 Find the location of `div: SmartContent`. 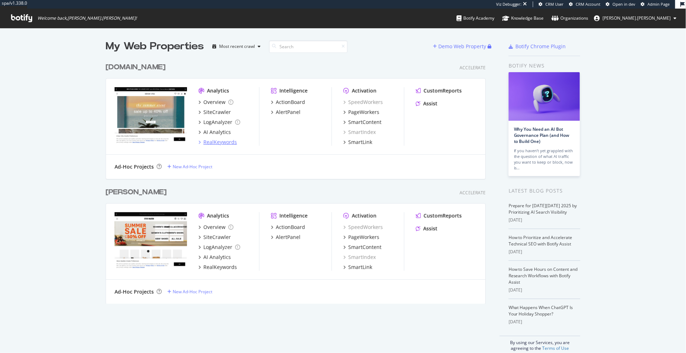

div: SmartContent is located at coordinates (365, 247).